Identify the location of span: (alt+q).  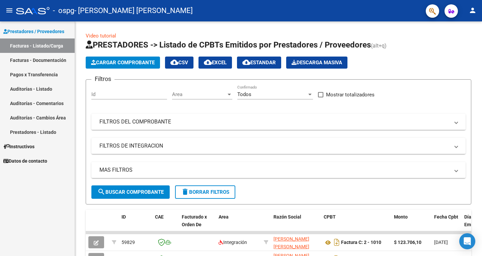
(378, 45).